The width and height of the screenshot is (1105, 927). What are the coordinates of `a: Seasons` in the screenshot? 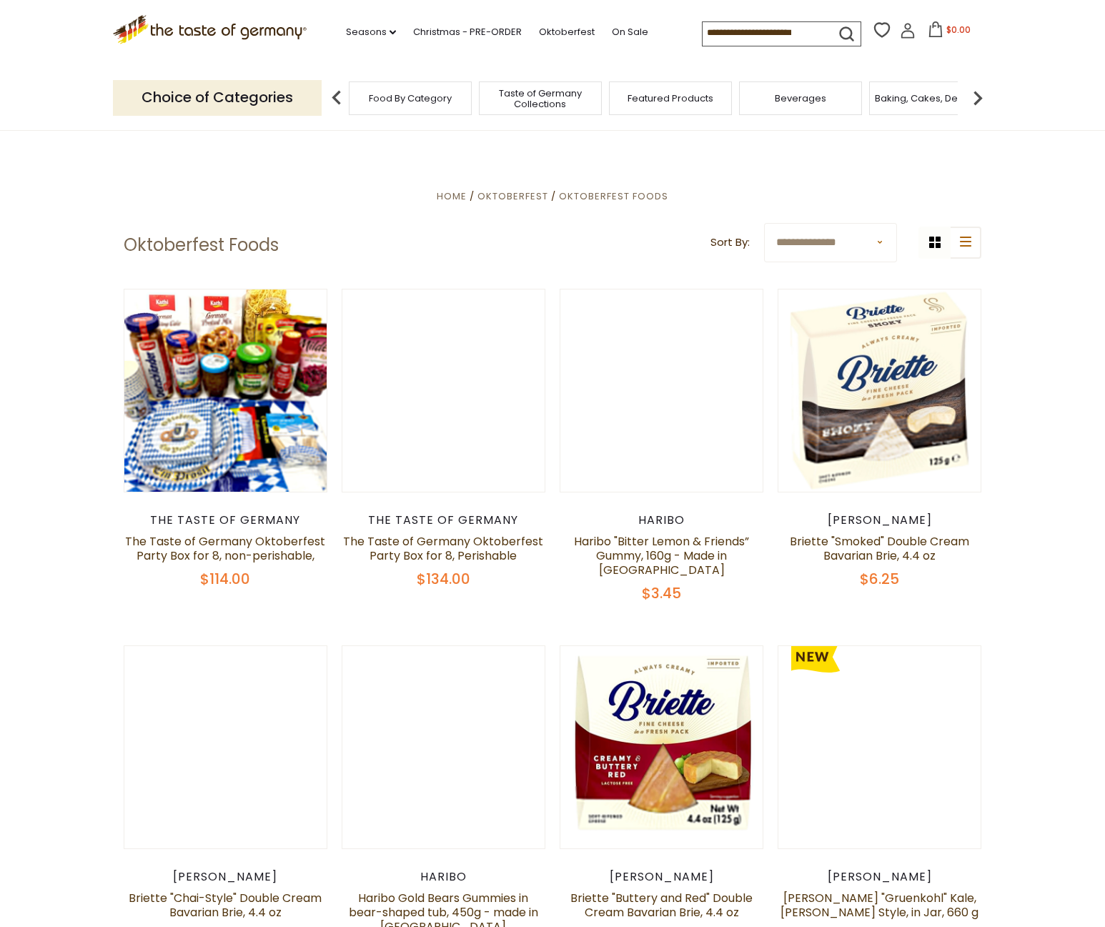 It's located at (371, 32).